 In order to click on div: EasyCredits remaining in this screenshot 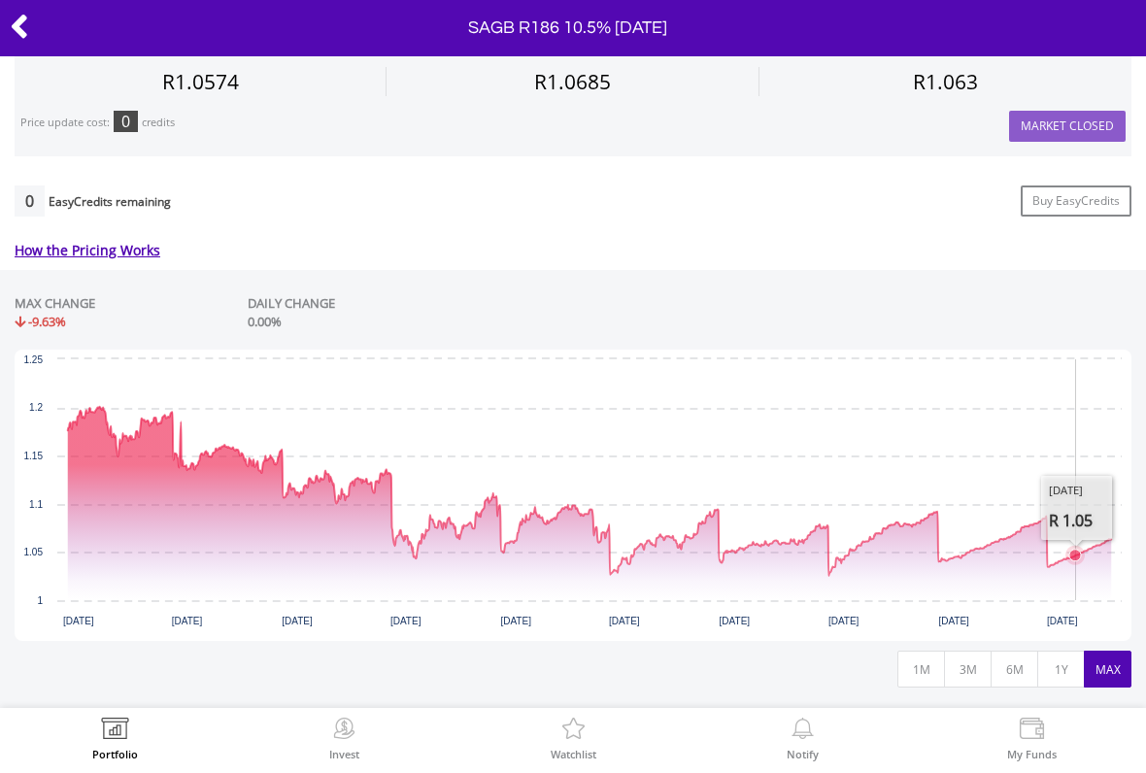, I will do `click(110, 203)`.